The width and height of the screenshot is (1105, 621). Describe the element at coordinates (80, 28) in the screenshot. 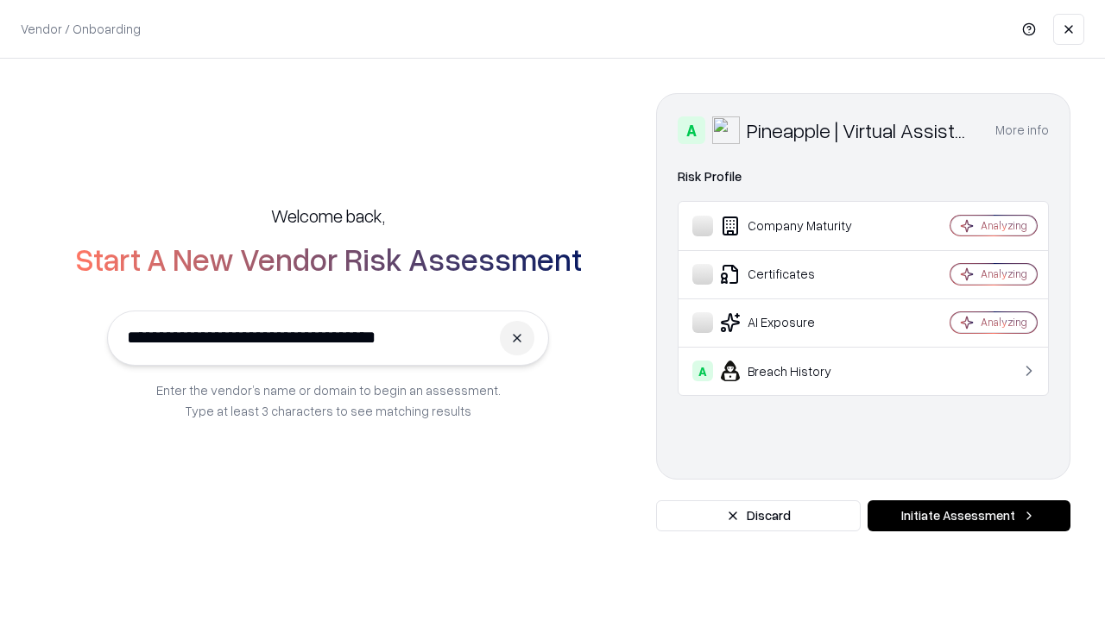

I see `p: Vendor / Onboarding` at that location.